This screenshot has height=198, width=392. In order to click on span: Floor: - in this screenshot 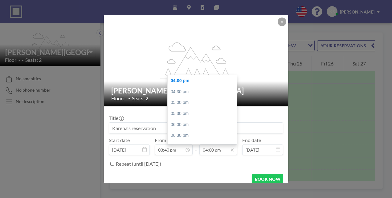, I will do `click(119, 98)`.